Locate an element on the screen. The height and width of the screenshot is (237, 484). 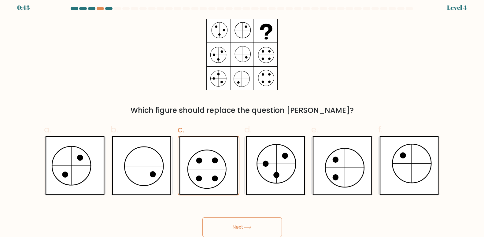
span: c. is located at coordinates (181, 129).